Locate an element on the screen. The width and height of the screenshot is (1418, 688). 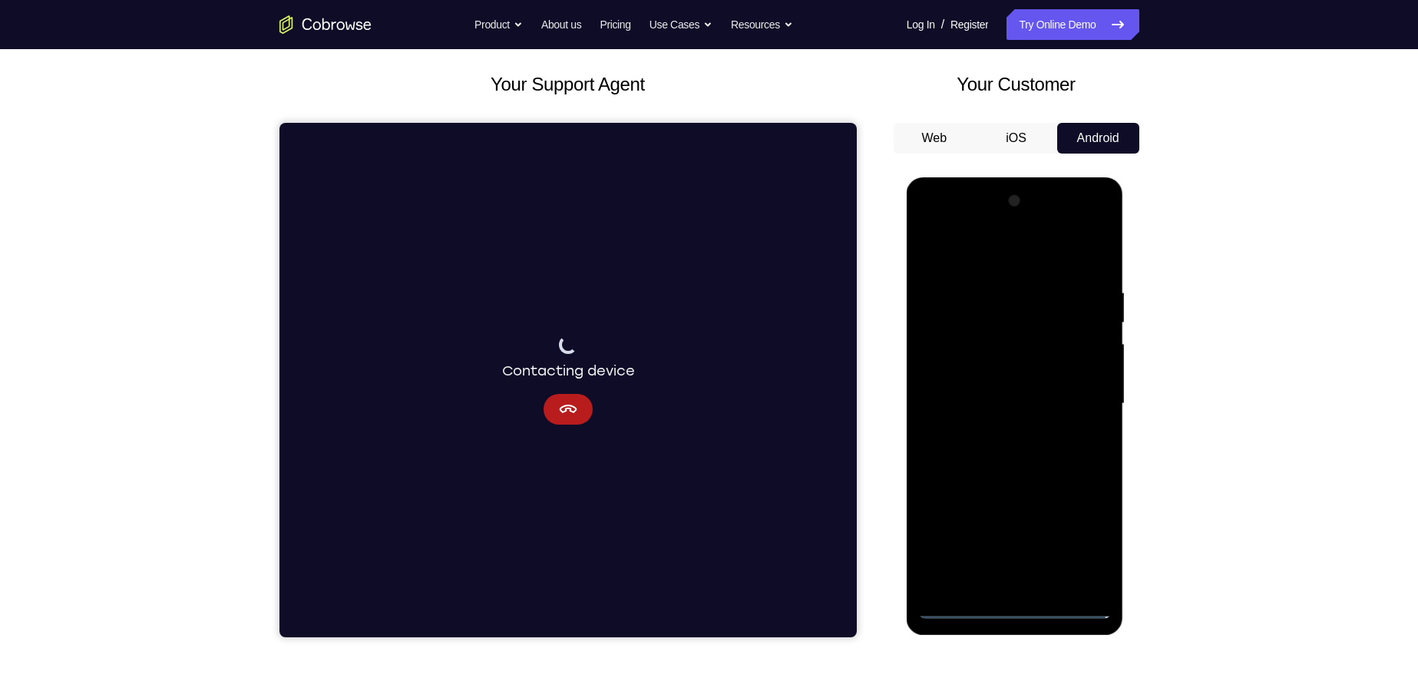
button: Cancel is located at coordinates (289, 286).